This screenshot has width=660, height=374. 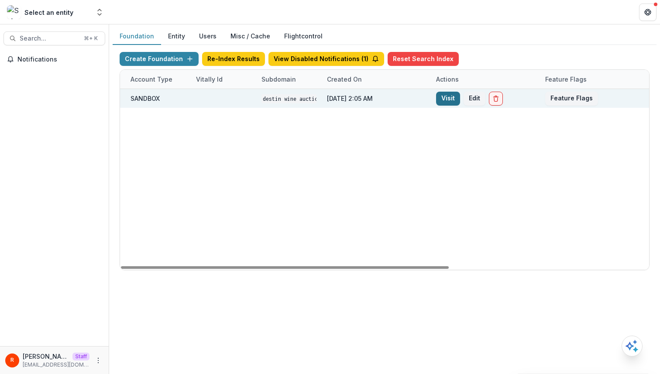 What do you see at coordinates (448, 99) in the screenshot?
I see `a: Visit` at bounding box center [448, 99].